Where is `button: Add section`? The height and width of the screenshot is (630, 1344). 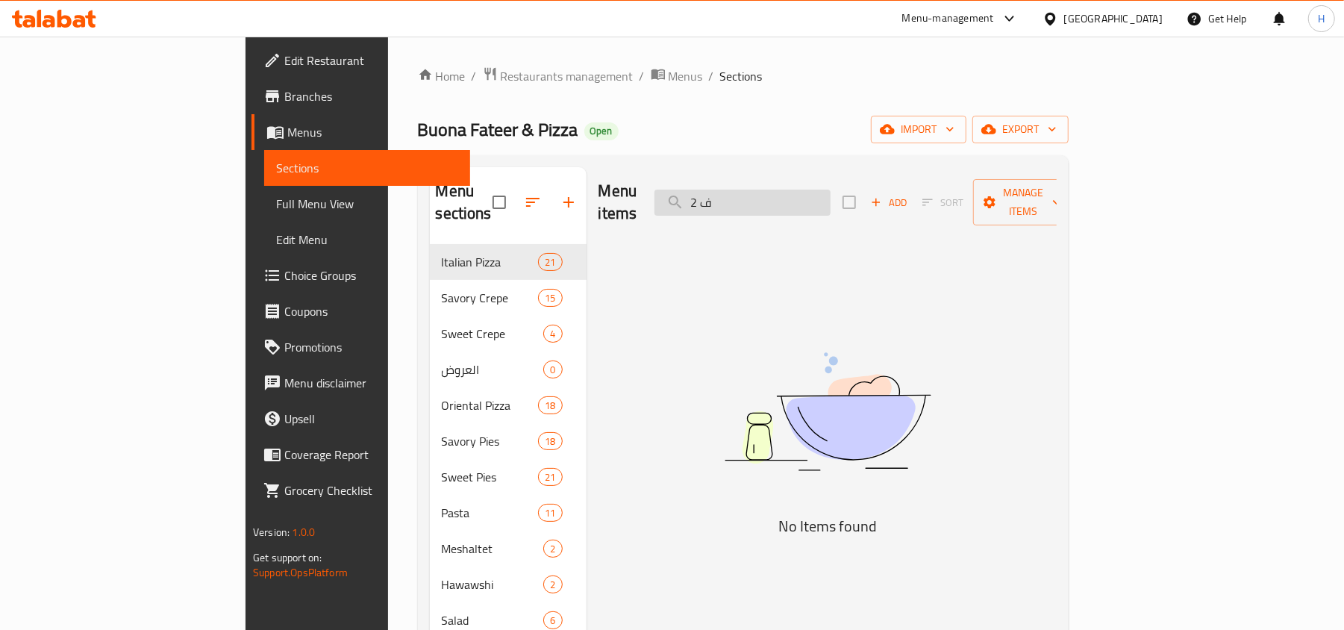 button: Add section is located at coordinates (569, 202).